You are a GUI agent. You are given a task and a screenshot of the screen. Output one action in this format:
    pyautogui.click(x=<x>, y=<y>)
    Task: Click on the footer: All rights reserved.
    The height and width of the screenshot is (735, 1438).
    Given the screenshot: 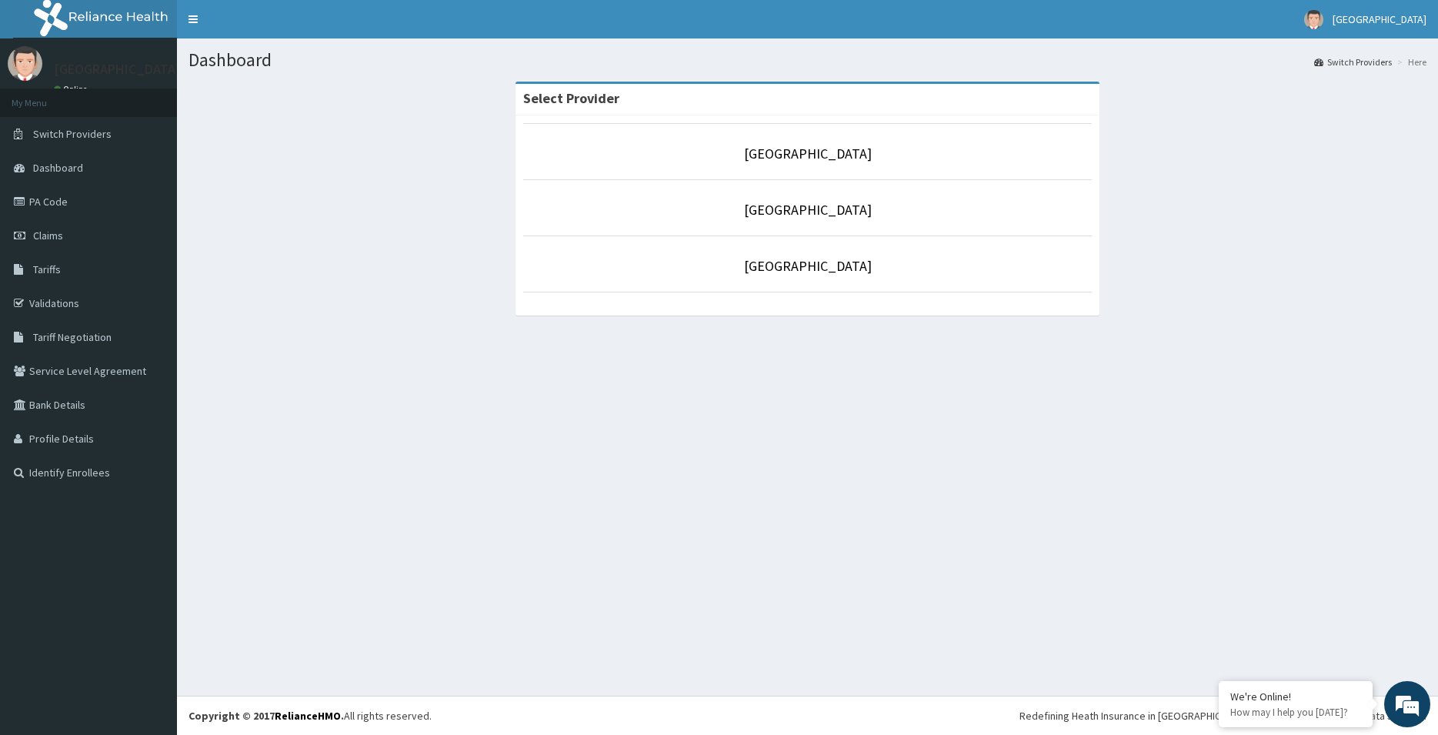 What is the action you would take?
    pyautogui.click(x=807, y=715)
    